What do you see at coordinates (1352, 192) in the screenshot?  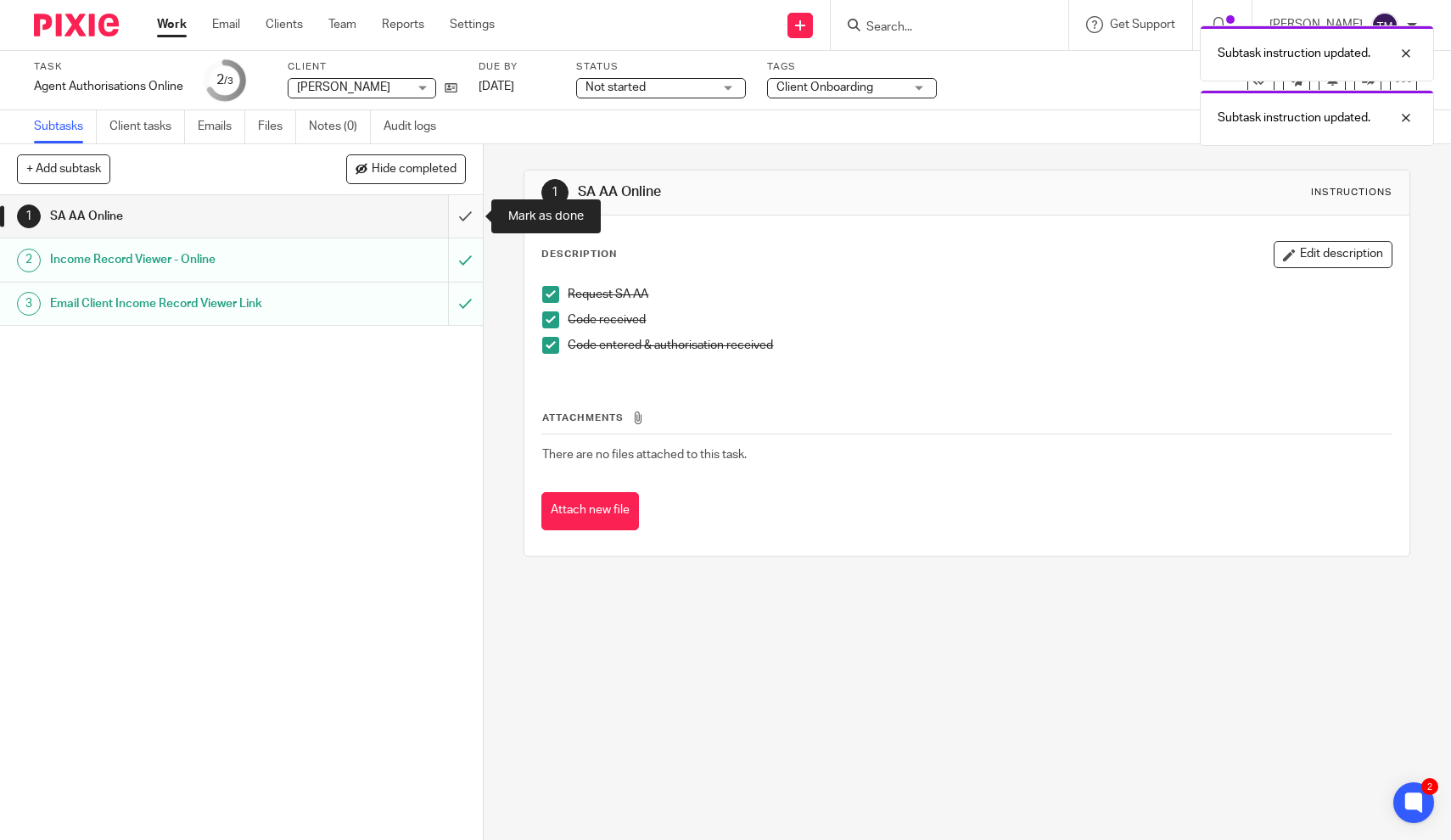 I see `div: Instructions` at bounding box center [1352, 192].